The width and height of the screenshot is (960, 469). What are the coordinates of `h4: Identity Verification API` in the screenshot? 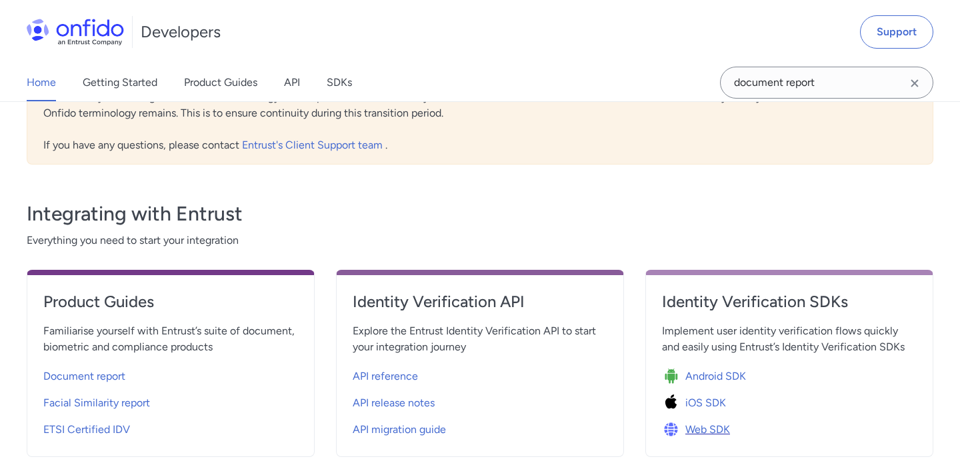 It's located at (480, 302).